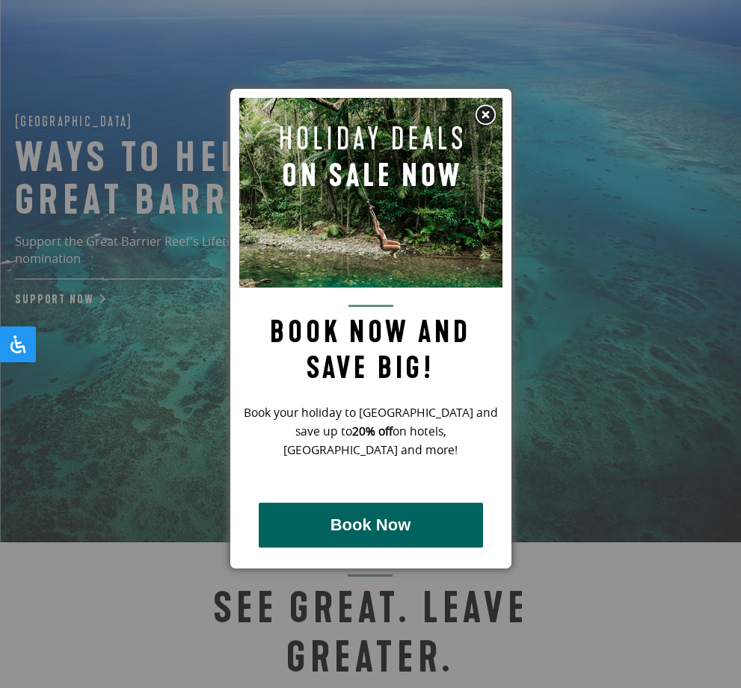 The width and height of the screenshot is (741, 688). Describe the element at coordinates (371, 345) in the screenshot. I see `h2: Book now and save big!` at that location.